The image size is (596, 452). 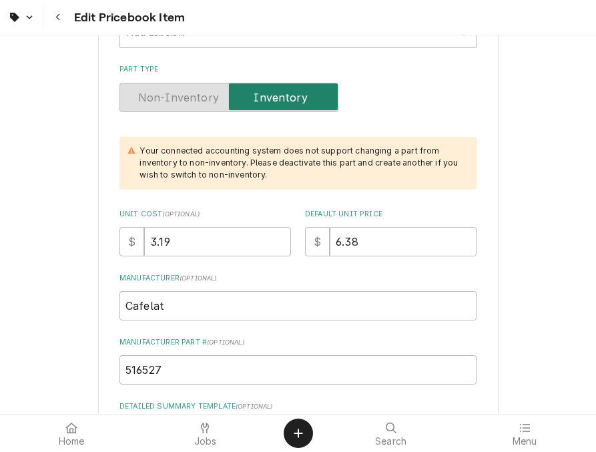 What do you see at coordinates (297, 97) in the screenshot?
I see `div: Inventory` at bounding box center [297, 97].